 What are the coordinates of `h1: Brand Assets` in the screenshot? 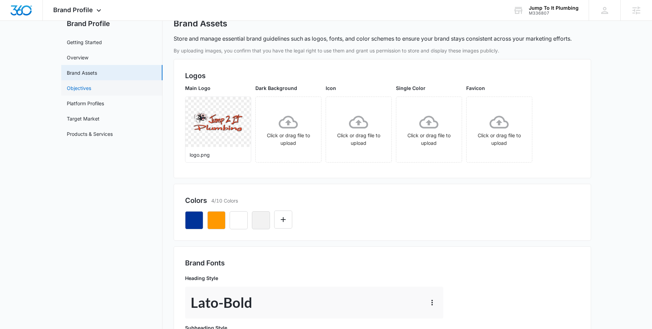 It's located at (200, 24).